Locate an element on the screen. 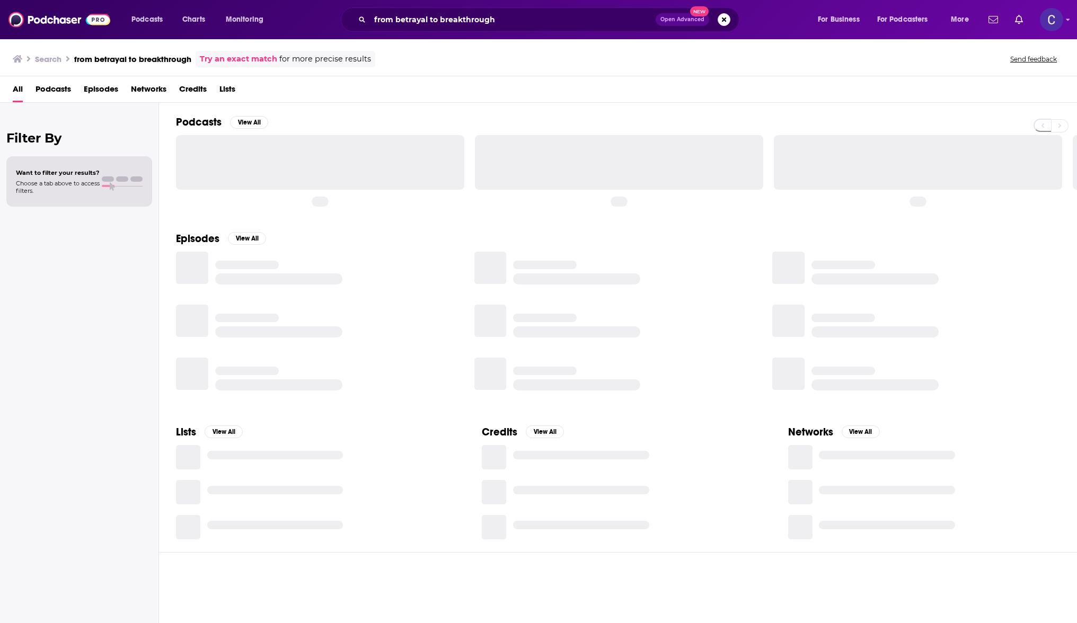  a: Try an exact match is located at coordinates (238, 59).